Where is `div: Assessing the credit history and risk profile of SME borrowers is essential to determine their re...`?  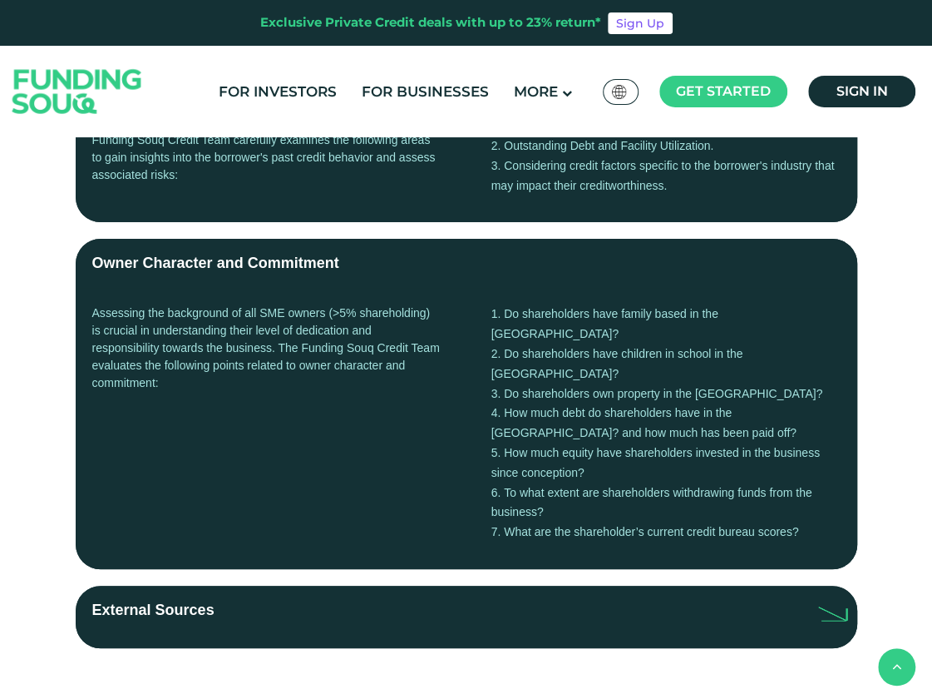 div: Assessing the credit history and risk profile of SME borrowers is essential to determine their re... is located at coordinates (267, 151).